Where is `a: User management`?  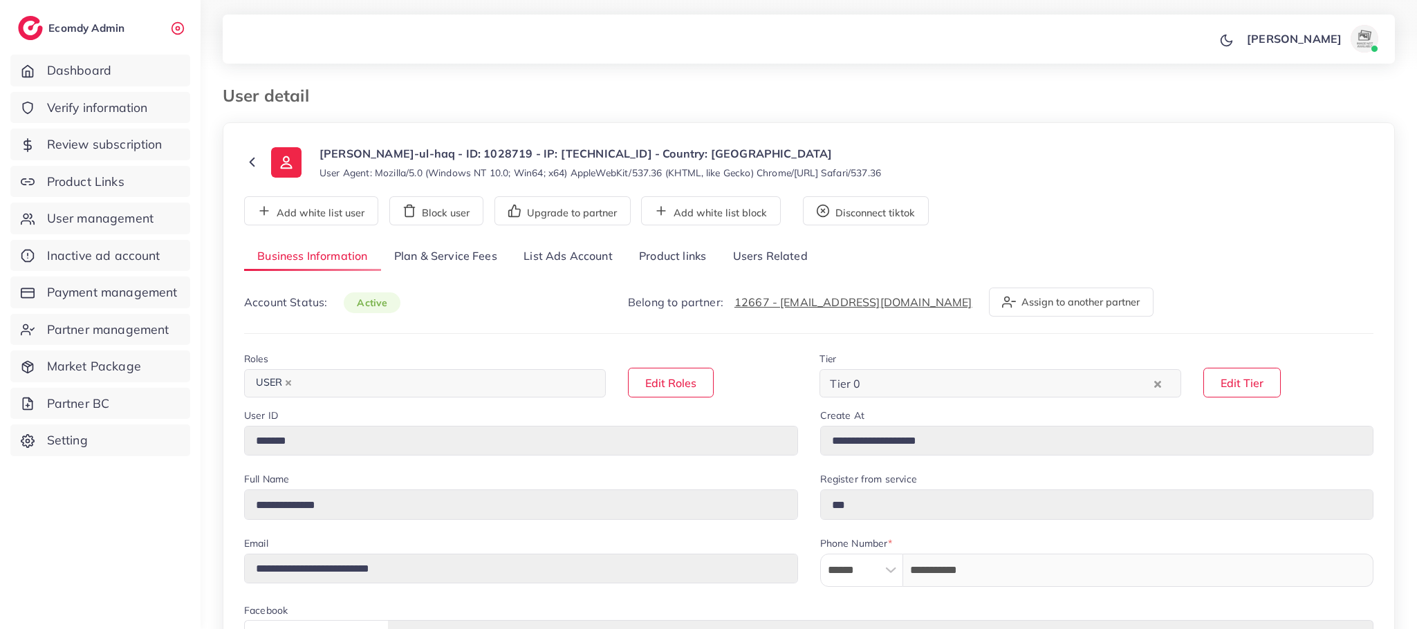 a: User management is located at coordinates (100, 219).